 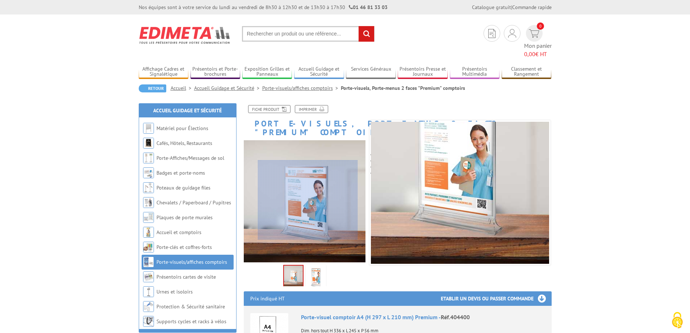 What do you see at coordinates (677, 320) in the screenshot?
I see `img: Cookies (fenêtre modale)` at bounding box center [677, 320].